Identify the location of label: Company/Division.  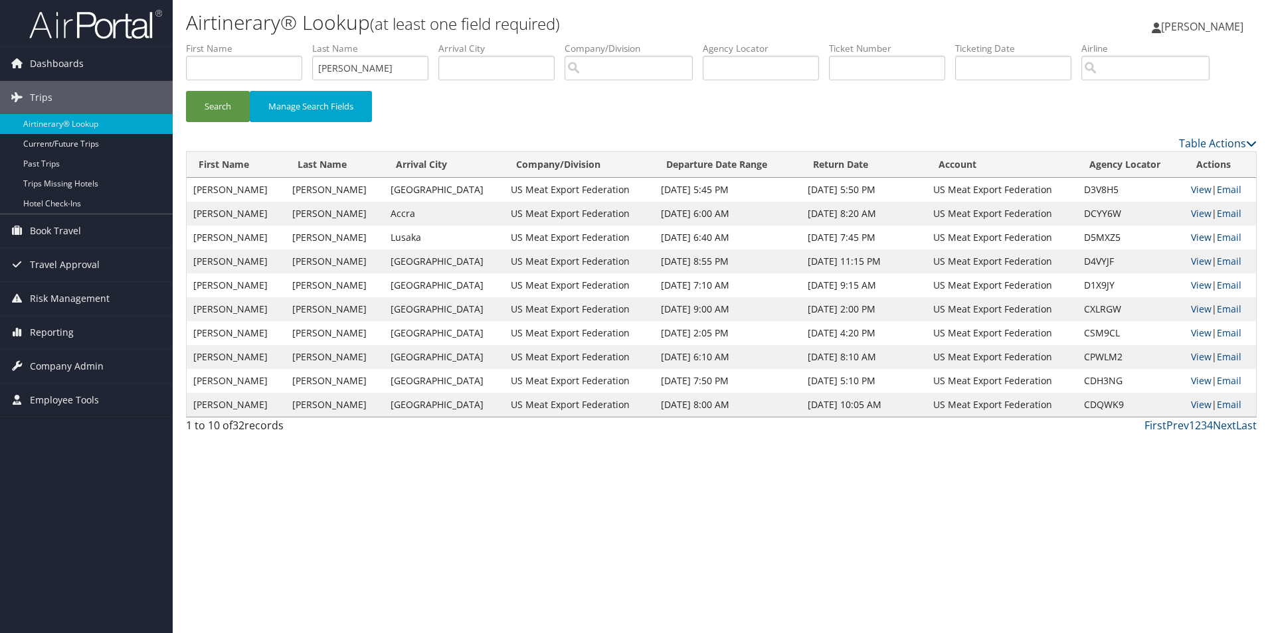
(633, 48).